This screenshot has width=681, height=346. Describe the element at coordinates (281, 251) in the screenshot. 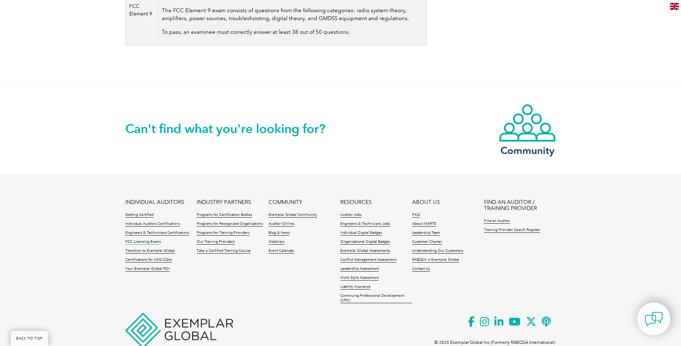

I see `a: Event Calendar` at that location.